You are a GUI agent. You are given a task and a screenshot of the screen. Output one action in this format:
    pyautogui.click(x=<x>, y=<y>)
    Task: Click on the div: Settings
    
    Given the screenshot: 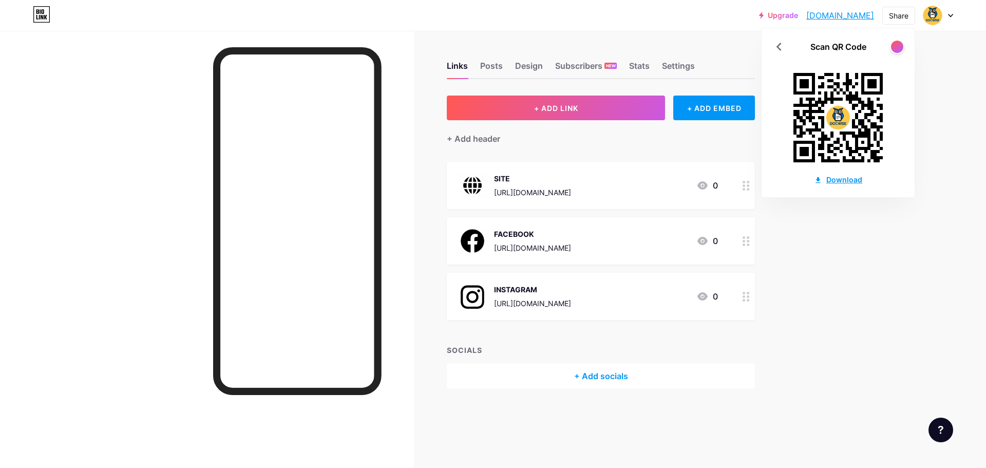 What is the action you would take?
    pyautogui.click(x=678, y=69)
    